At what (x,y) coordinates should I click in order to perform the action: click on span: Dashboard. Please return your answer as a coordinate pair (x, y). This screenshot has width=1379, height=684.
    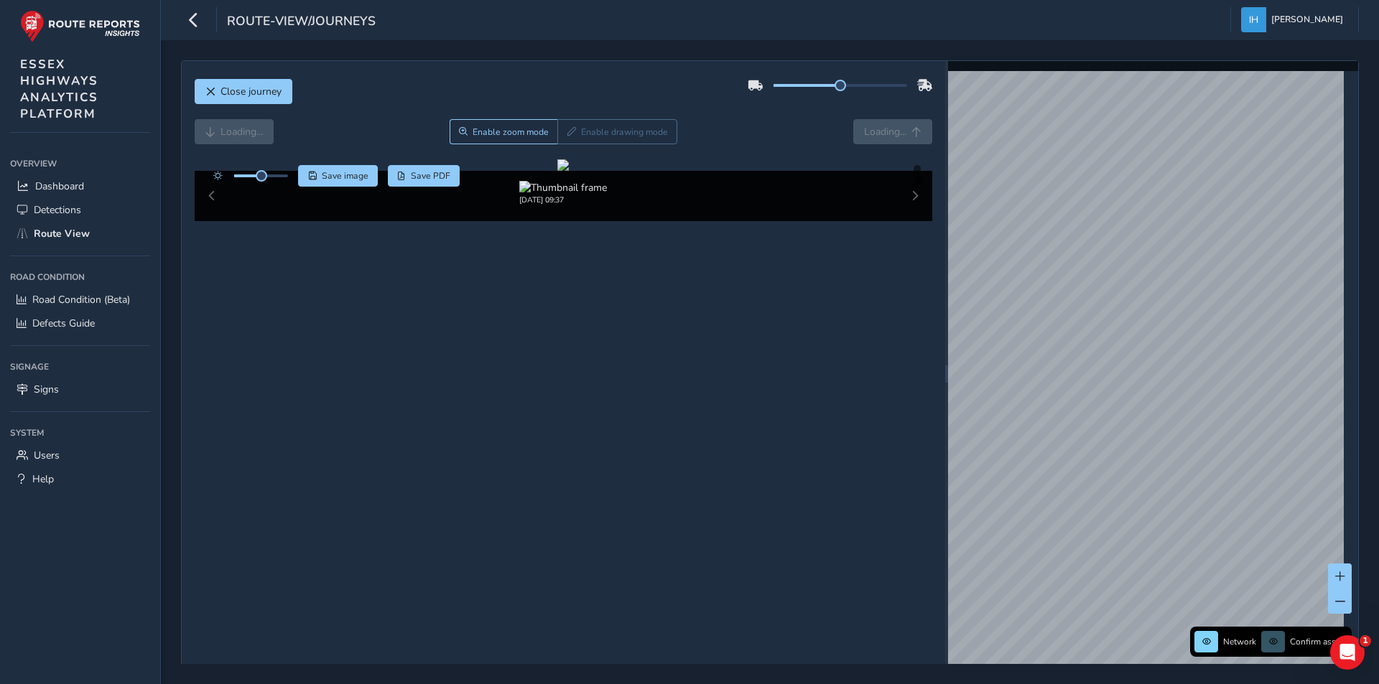
    Looking at the image, I should click on (60, 186).